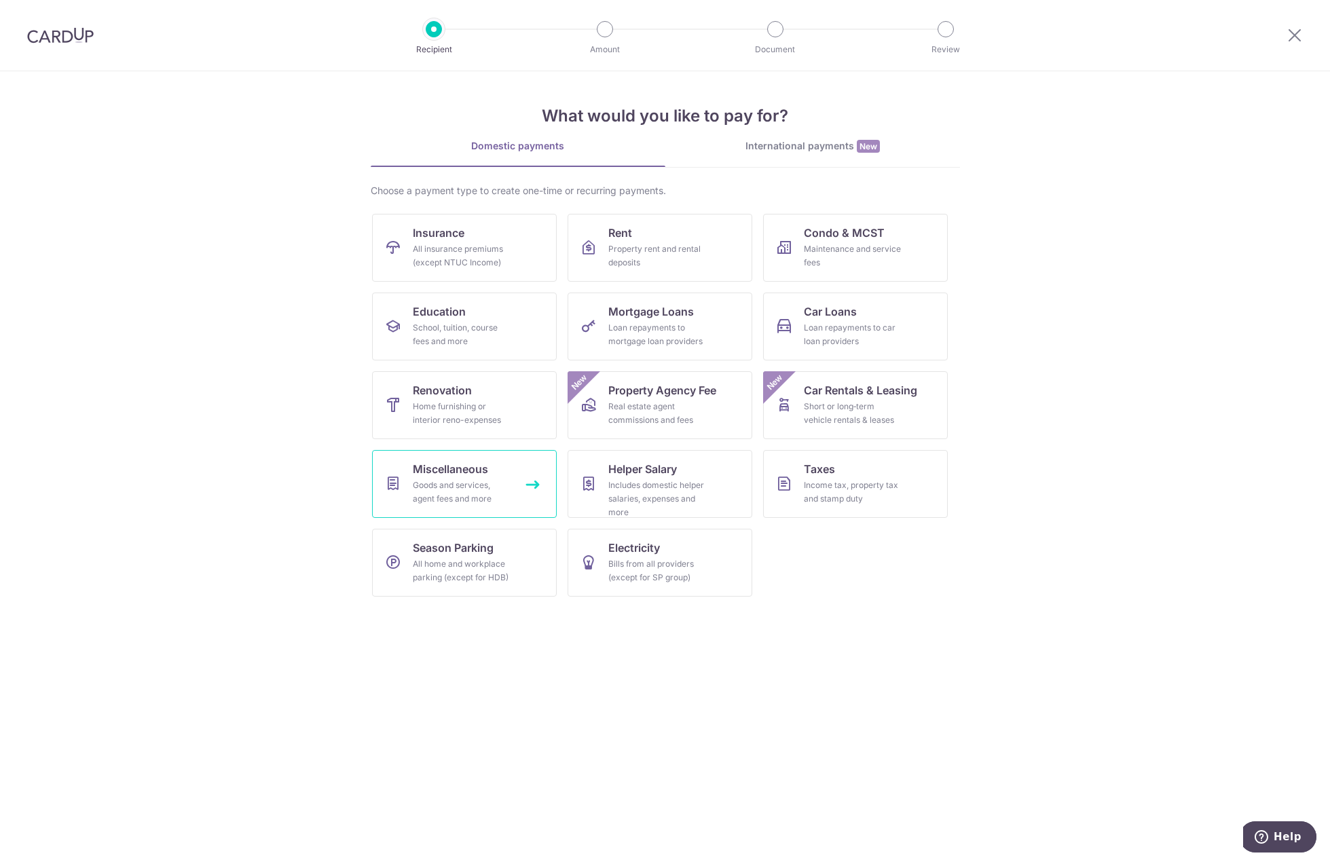 The width and height of the screenshot is (1330, 862). Describe the element at coordinates (855, 405) in the screenshot. I see `a: Car Rentals & LeasingShort or long‑term vehicle rentals & leasesNew` at that location.